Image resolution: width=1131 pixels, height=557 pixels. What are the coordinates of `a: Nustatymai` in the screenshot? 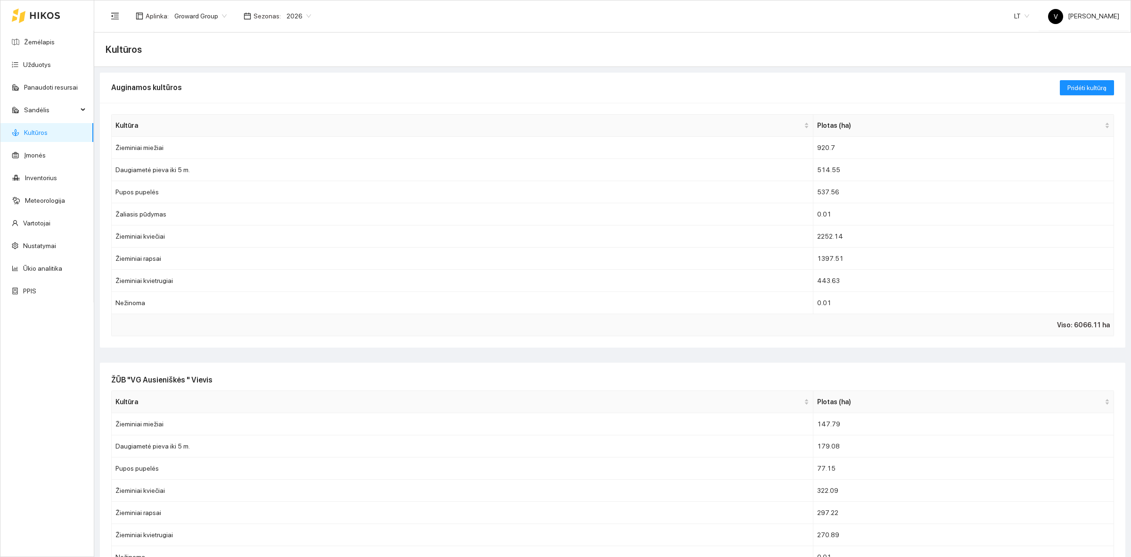 It's located at (40, 246).